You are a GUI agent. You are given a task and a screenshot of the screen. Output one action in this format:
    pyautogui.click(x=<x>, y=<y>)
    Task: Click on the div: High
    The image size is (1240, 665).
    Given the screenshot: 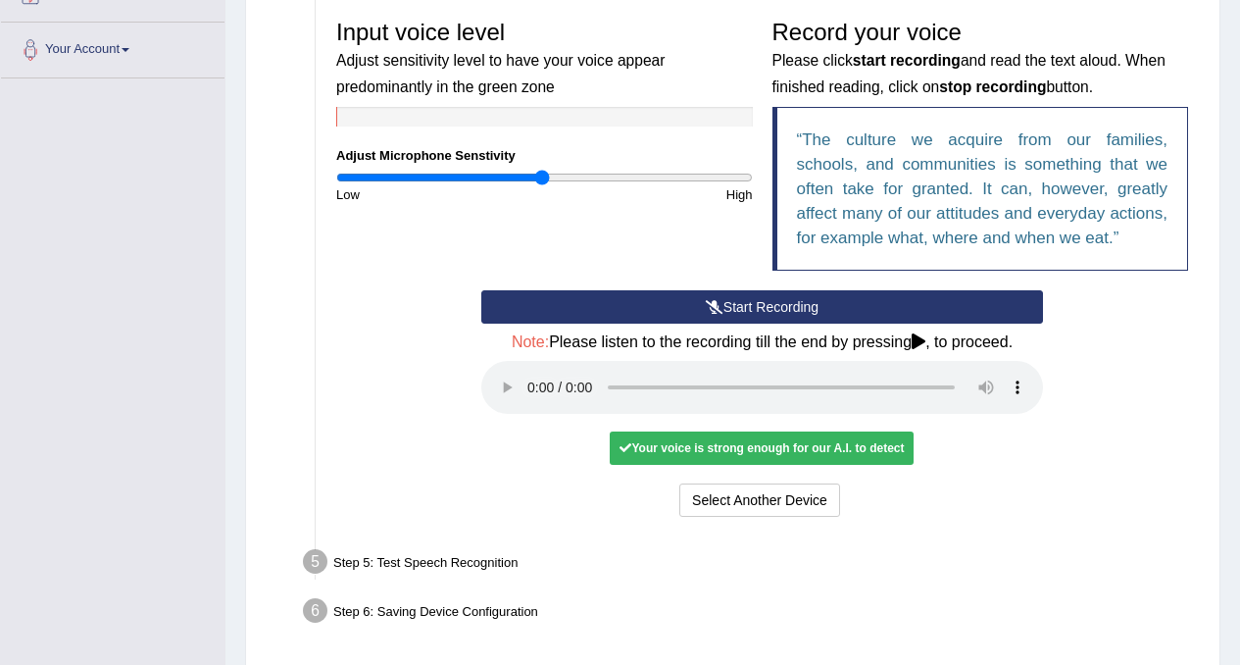 What is the action you would take?
    pyautogui.click(x=653, y=194)
    